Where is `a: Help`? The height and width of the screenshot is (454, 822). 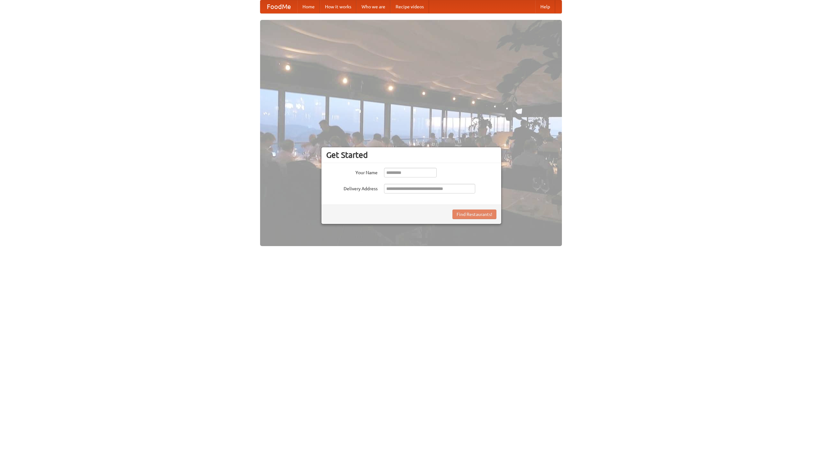
a: Help is located at coordinates (545, 7).